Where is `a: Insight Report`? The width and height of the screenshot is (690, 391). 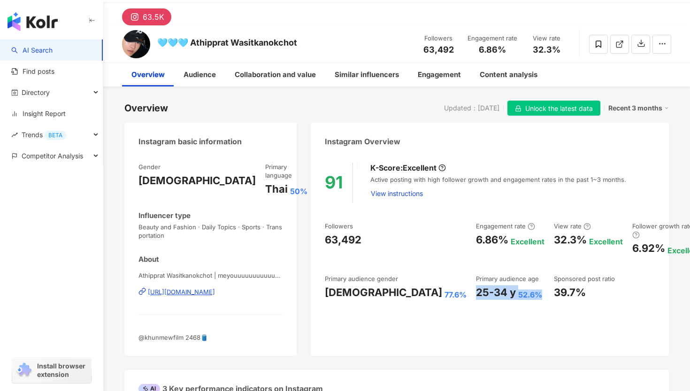
a: Insight Report is located at coordinates (39, 114).